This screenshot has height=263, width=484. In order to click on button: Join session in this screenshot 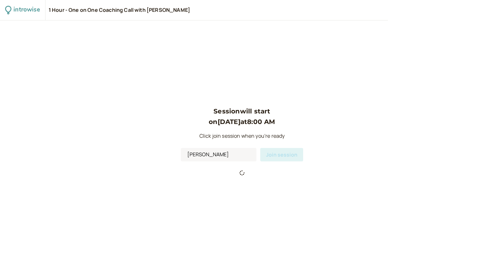, I will do `click(282, 155)`.